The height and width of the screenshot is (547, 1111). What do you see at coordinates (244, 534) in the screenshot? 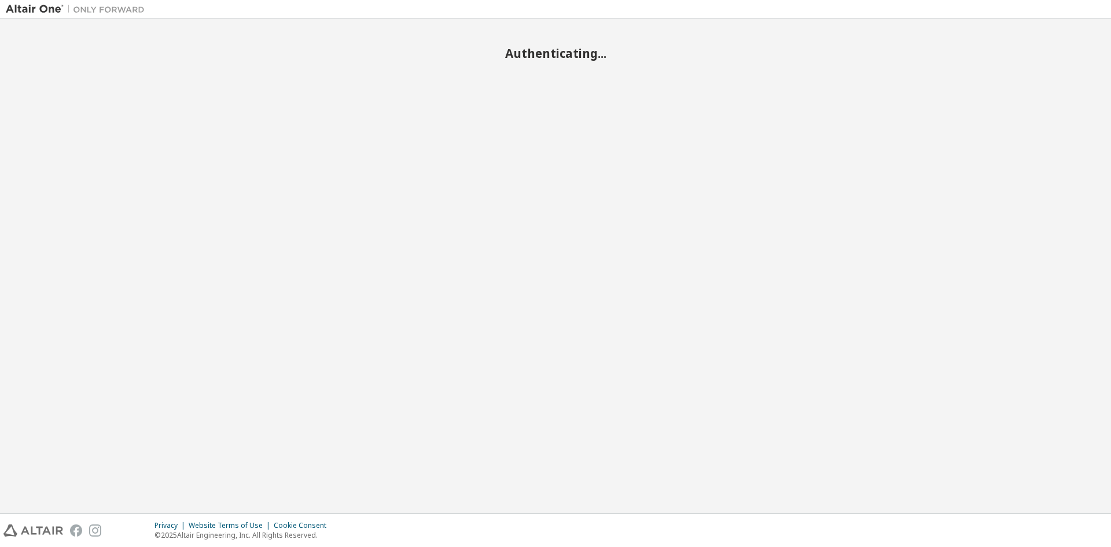
I see `p: © 2025 Altair Engineering, Inc. All Rights Reserved.` at bounding box center [244, 534].